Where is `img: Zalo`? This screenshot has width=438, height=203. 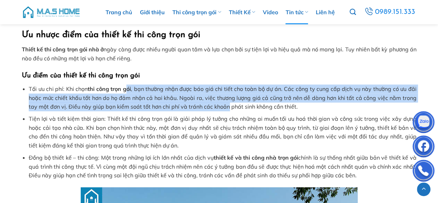 img: Zalo is located at coordinates (424, 123).